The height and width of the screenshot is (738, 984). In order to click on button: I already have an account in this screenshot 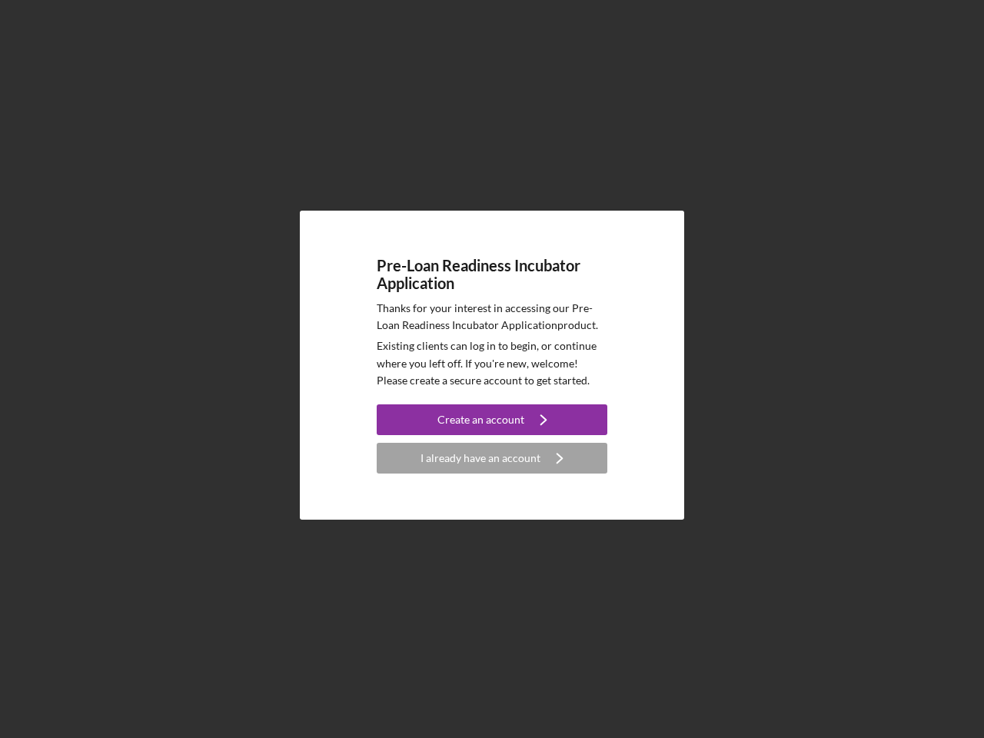, I will do `click(492, 458)`.